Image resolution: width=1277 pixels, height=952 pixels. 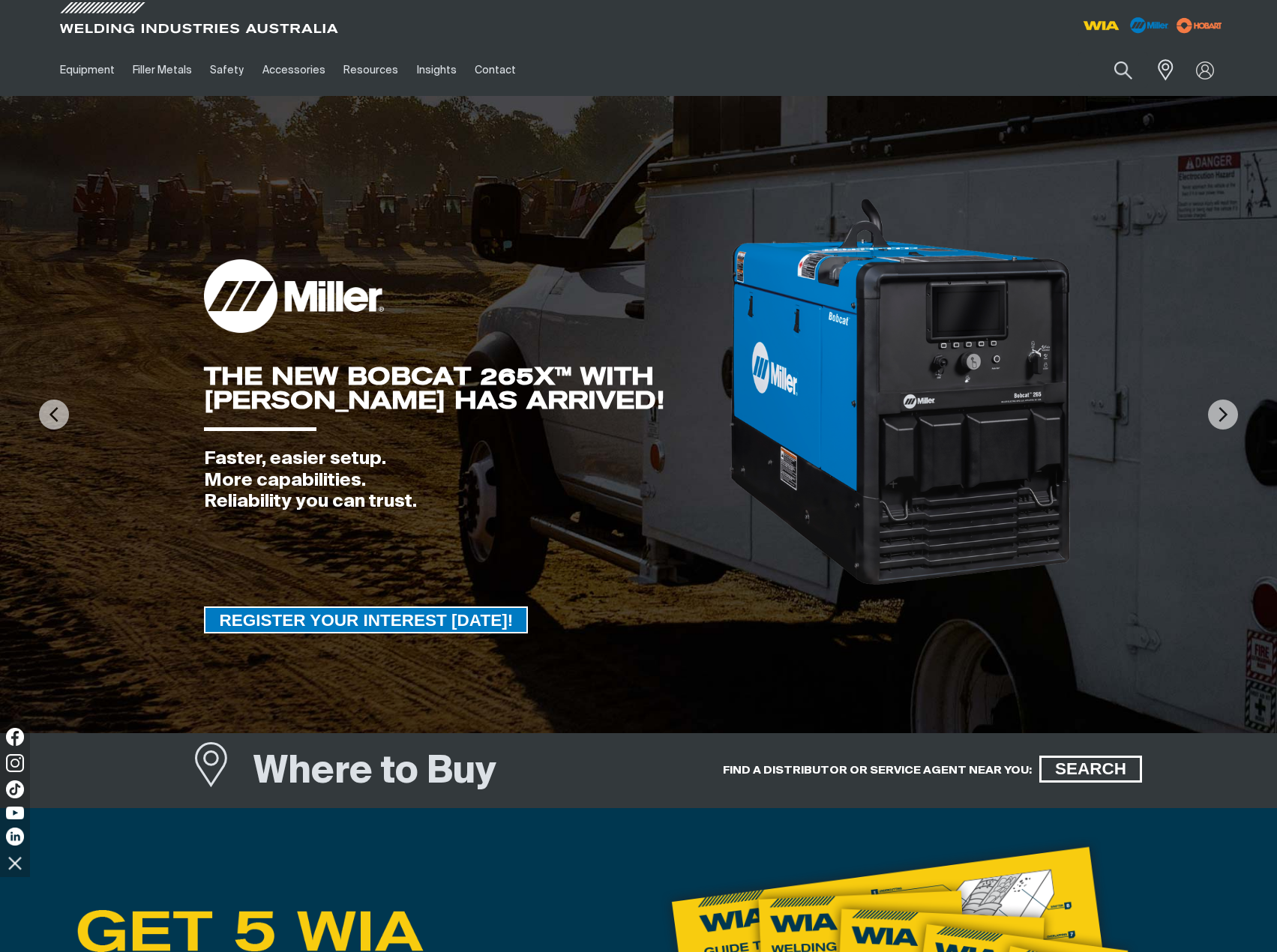 I want to click on a: REGISTER YOUR INTEREST TODAY!, so click(x=366, y=620).